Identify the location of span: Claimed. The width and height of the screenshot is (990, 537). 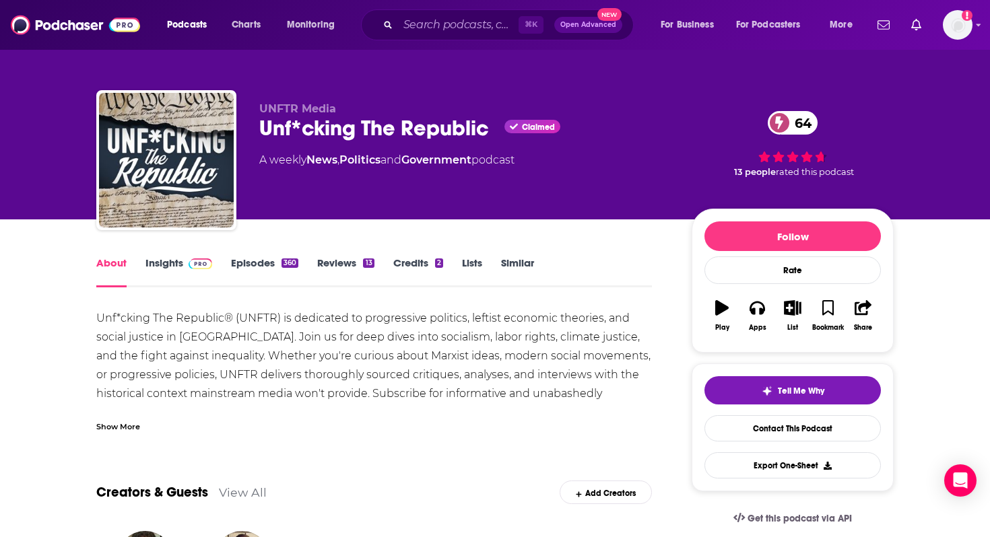
(538, 127).